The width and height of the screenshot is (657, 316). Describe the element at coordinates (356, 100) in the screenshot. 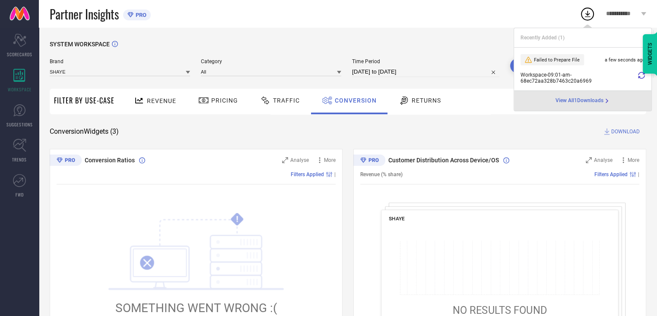

I see `span: Conversion` at that location.